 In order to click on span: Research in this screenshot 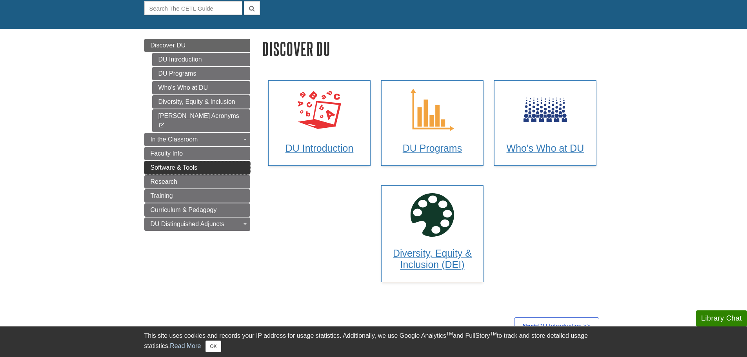, I will do `click(164, 182)`.